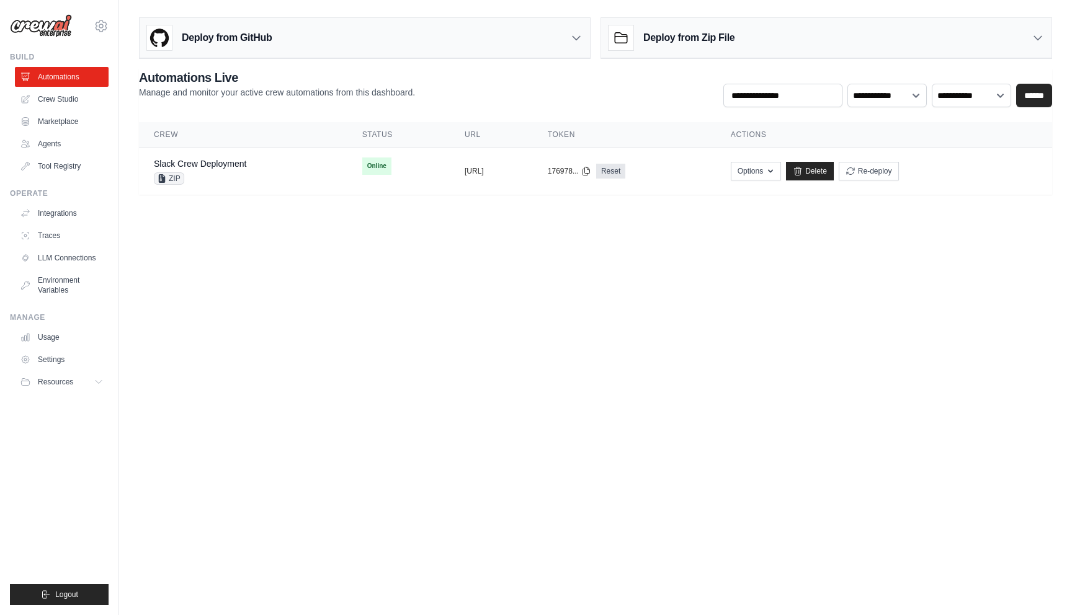  Describe the element at coordinates (59, 194) in the screenshot. I see `div: Operate` at that location.